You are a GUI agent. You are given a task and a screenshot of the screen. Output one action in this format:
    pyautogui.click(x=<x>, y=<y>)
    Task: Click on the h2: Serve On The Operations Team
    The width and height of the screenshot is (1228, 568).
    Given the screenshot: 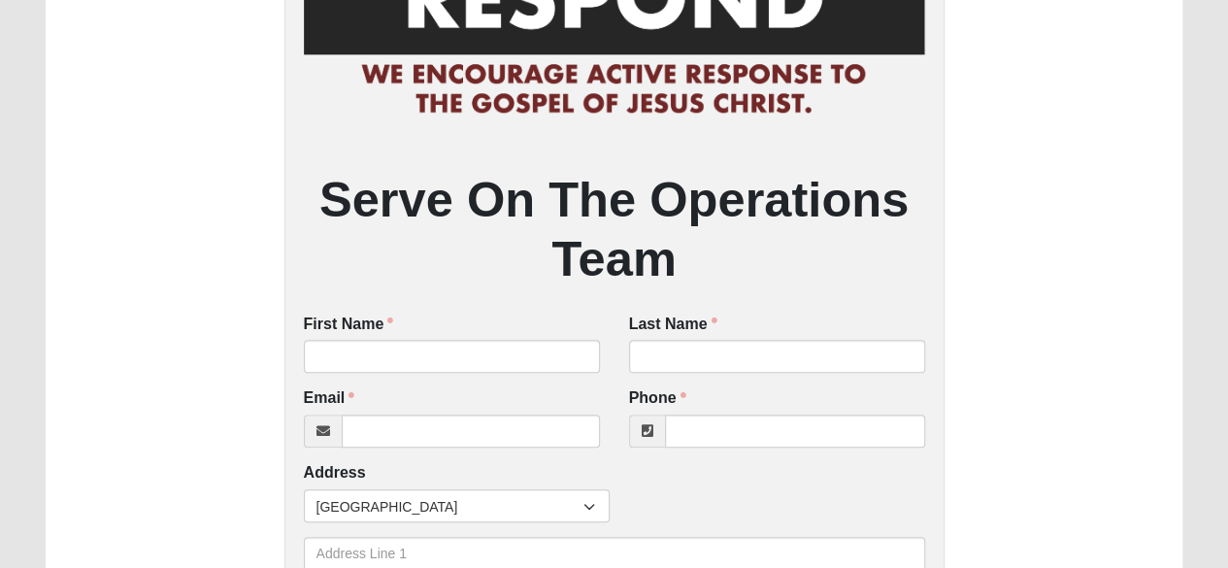 What is the action you would take?
    pyautogui.click(x=615, y=229)
    